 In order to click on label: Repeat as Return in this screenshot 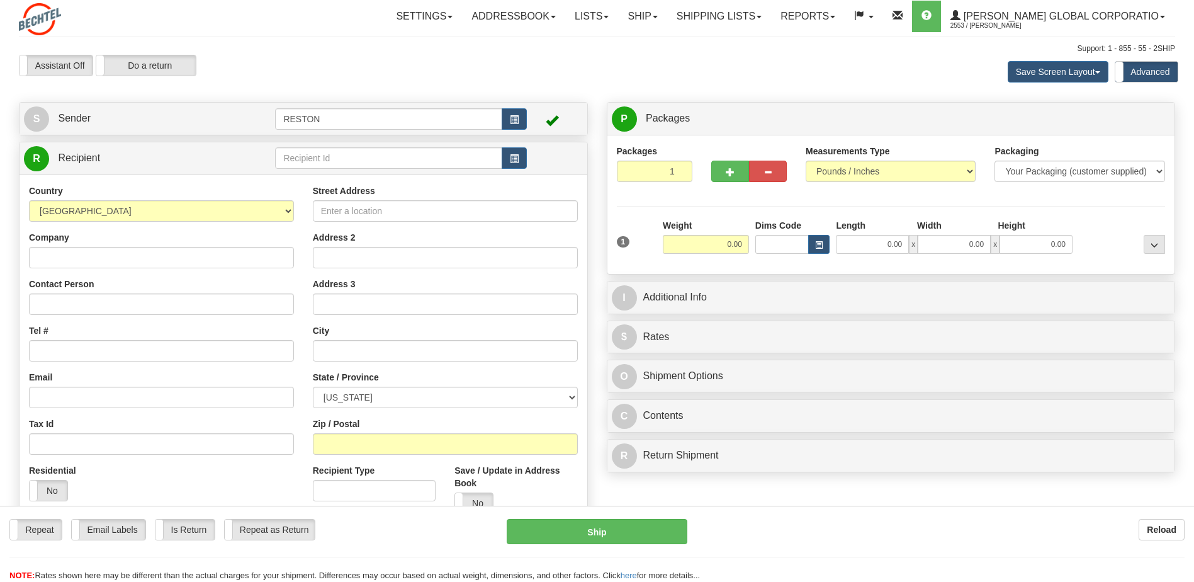, I will do `click(269, 529)`.